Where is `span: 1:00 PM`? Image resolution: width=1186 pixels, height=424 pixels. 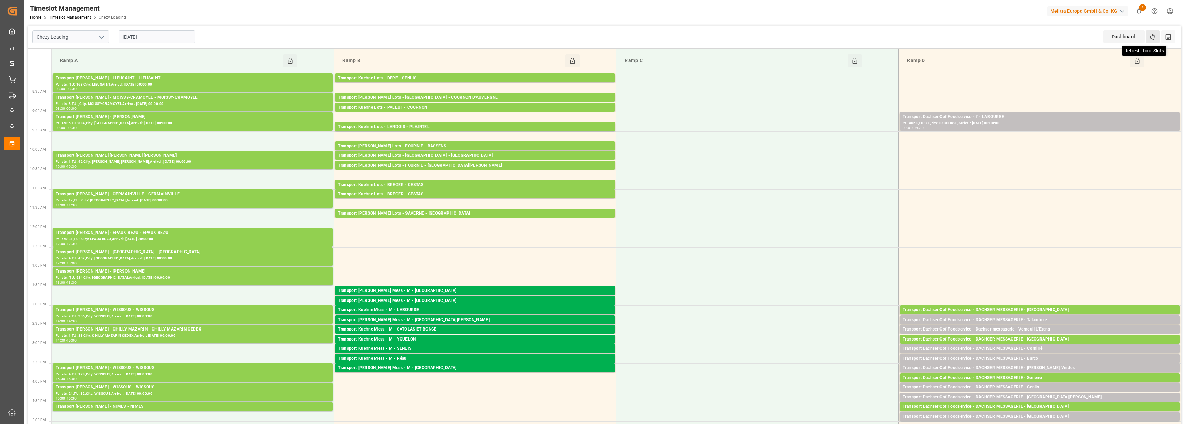 span: 1:00 PM is located at coordinates (39, 265).